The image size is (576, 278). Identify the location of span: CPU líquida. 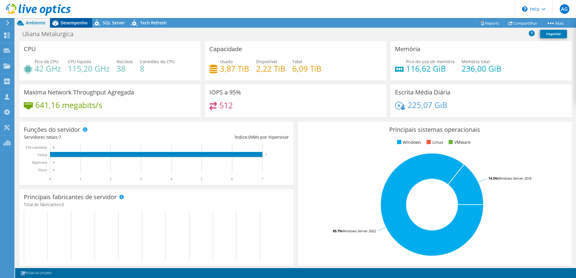
(80, 61).